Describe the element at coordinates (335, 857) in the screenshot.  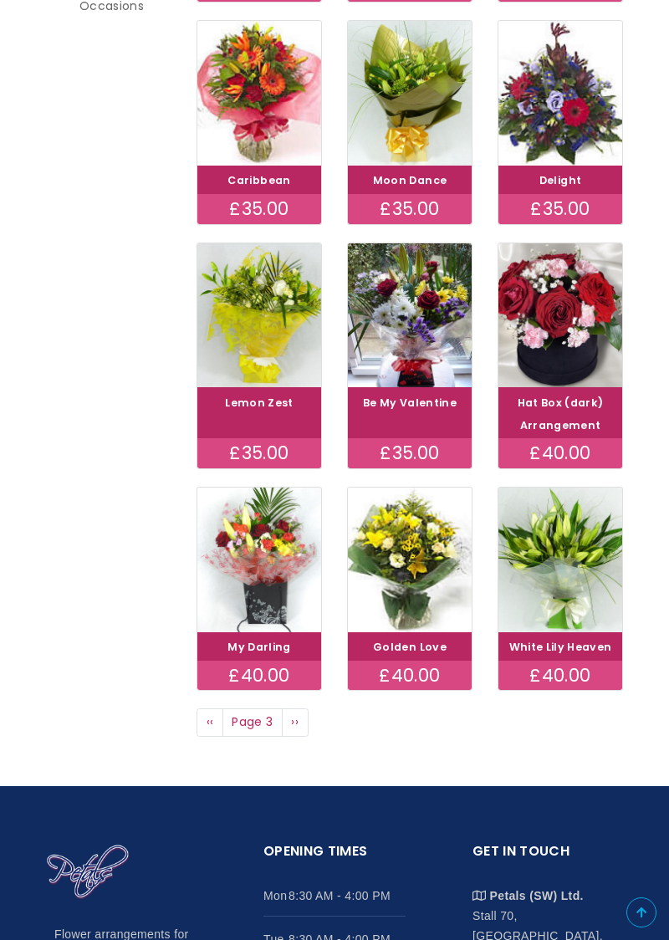
I see `h2: Opening Times` at that location.